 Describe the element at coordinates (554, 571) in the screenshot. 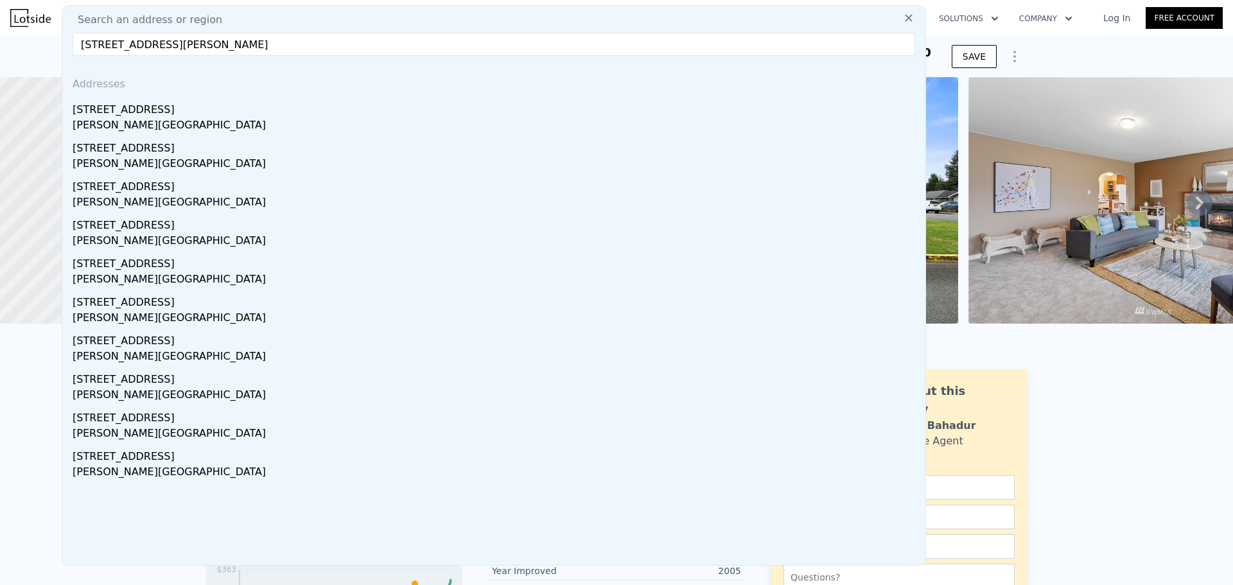

I see `div: Year Improved` at that location.